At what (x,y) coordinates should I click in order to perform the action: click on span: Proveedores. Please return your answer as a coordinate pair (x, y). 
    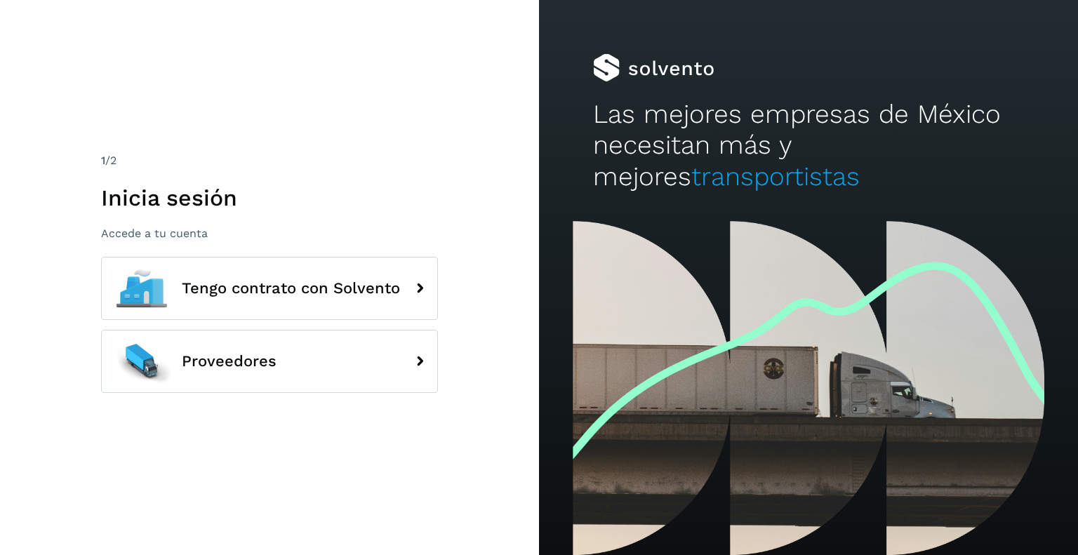
    Looking at the image, I should click on (229, 361).